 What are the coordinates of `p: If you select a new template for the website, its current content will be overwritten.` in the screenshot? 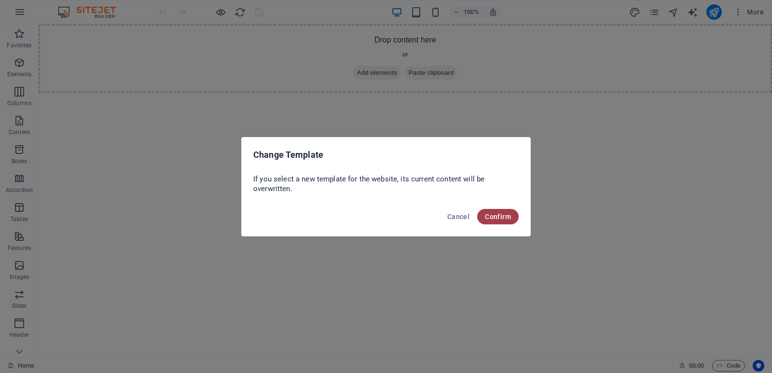 It's located at (386, 184).